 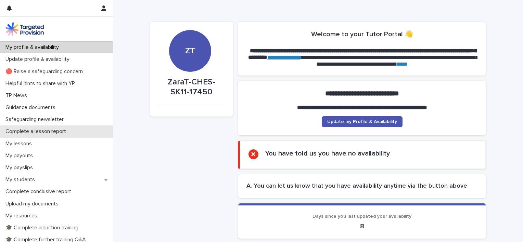 I want to click on p: ZaraT-CHES-SK11-17450, so click(x=191, y=87).